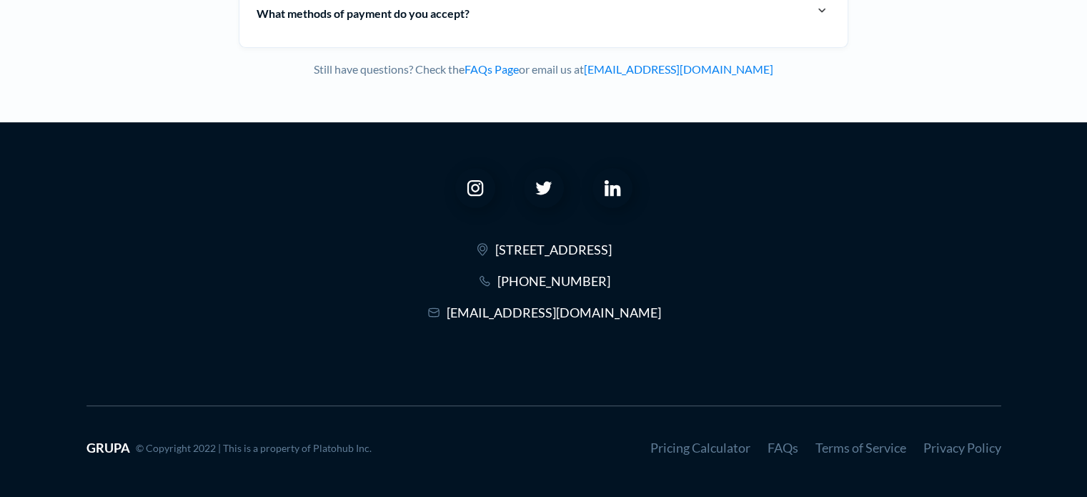 The height and width of the screenshot is (497, 1087). I want to click on img: Grupa instagram, so click(475, 188).